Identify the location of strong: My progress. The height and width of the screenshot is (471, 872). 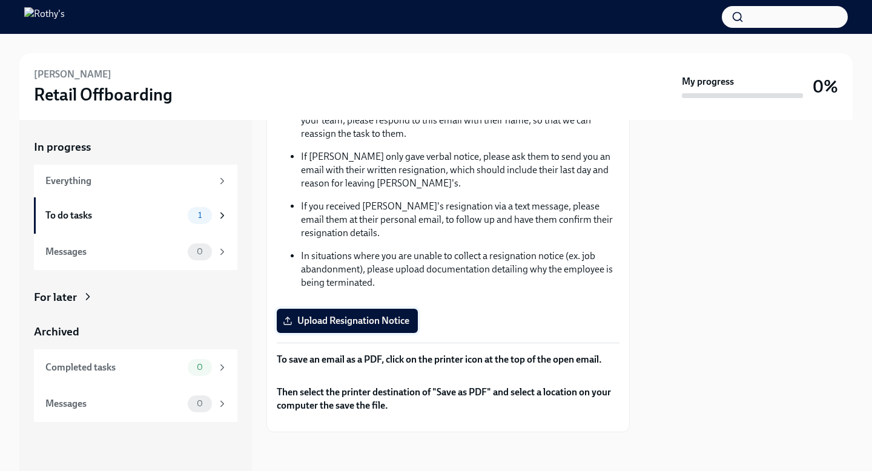
(708, 82).